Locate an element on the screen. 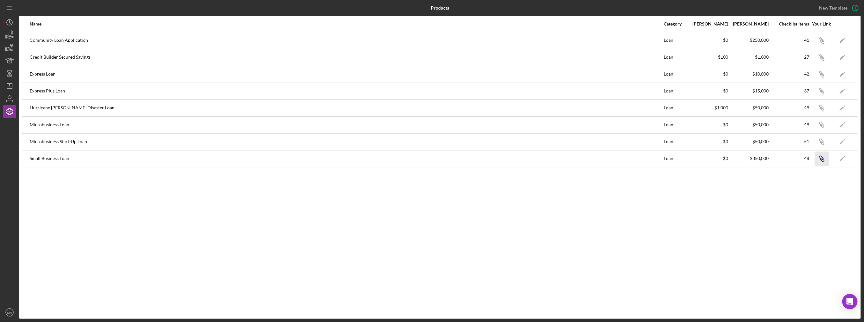 This screenshot has height=322, width=864. div: Express Plus Loan is located at coordinates (347, 91).